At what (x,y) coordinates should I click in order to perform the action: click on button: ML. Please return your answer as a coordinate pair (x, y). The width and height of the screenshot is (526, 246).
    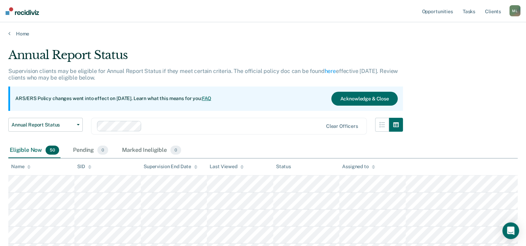
    Looking at the image, I should click on (515, 11).